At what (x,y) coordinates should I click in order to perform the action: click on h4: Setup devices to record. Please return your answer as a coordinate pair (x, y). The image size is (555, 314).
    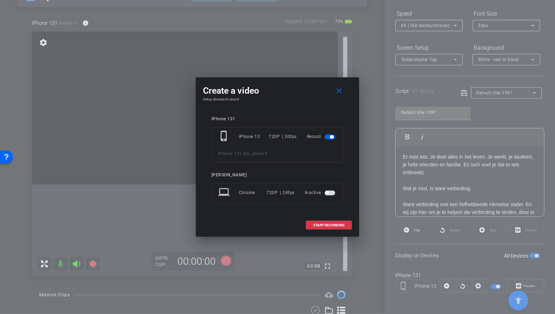
    Looking at the image, I should click on (278, 99).